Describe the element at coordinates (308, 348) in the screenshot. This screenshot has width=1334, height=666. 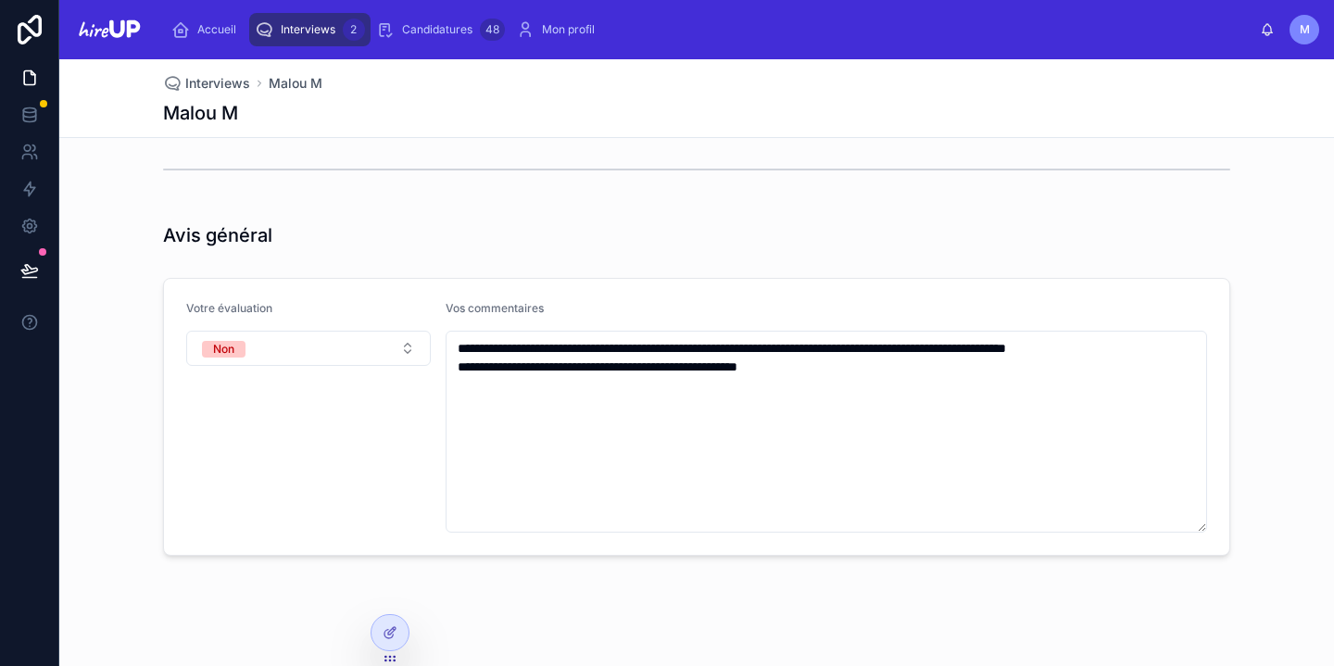
I see `button: Select Button` at that location.